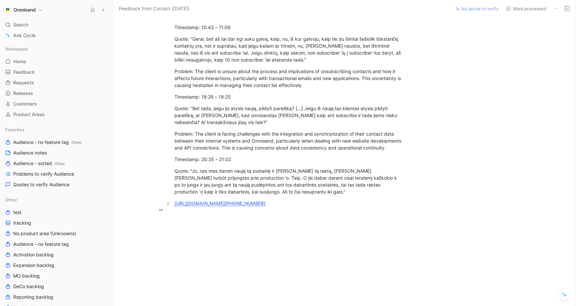 This screenshot has width=576, height=306. What do you see at coordinates (57, 164) in the screenshot?
I see `a: Audience - sortedOther` at bounding box center [57, 164].